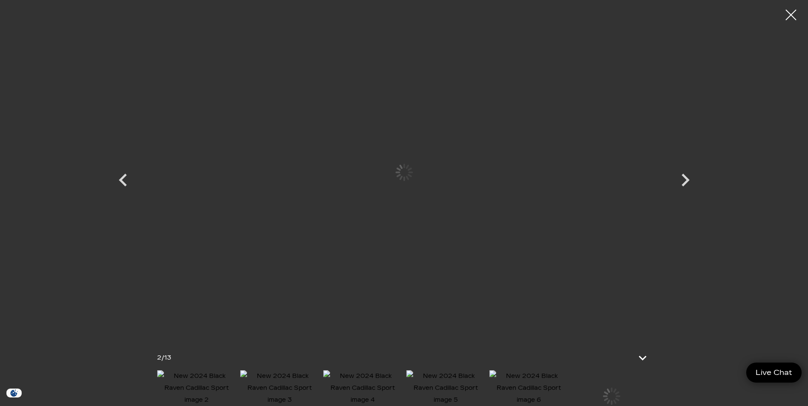 This screenshot has height=406, width=808. I want to click on a: Live Chat, so click(774, 373).